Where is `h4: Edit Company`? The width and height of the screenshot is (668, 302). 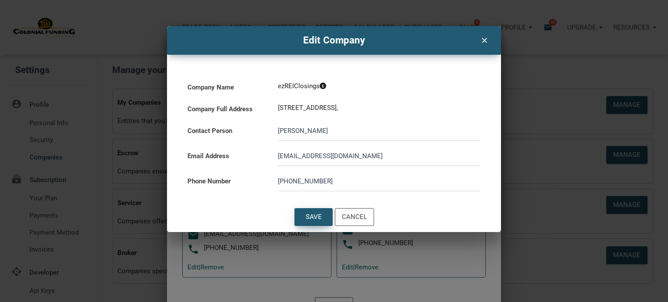
h4: Edit Company is located at coordinates (334, 40).